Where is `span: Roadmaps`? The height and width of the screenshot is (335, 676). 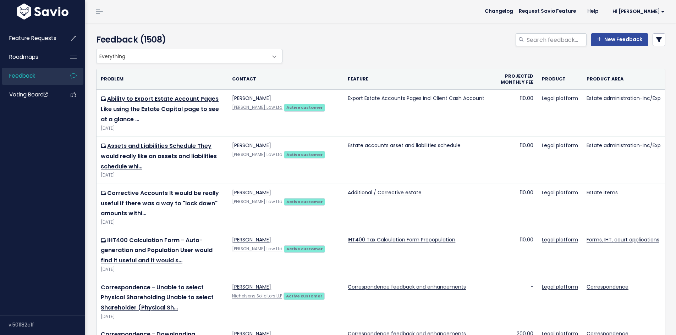
span: Roadmaps is located at coordinates (24, 57).